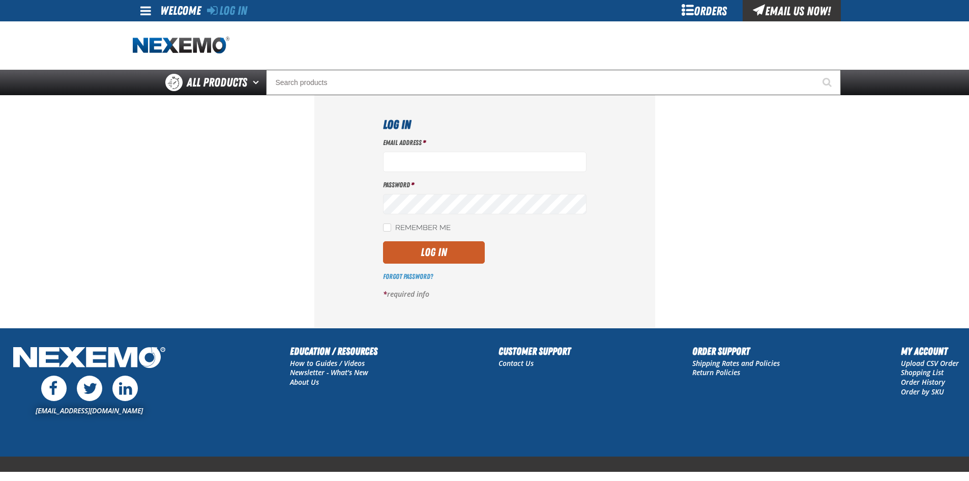  Describe the element at coordinates (485, 125) in the screenshot. I see `h1: Log In` at that location.